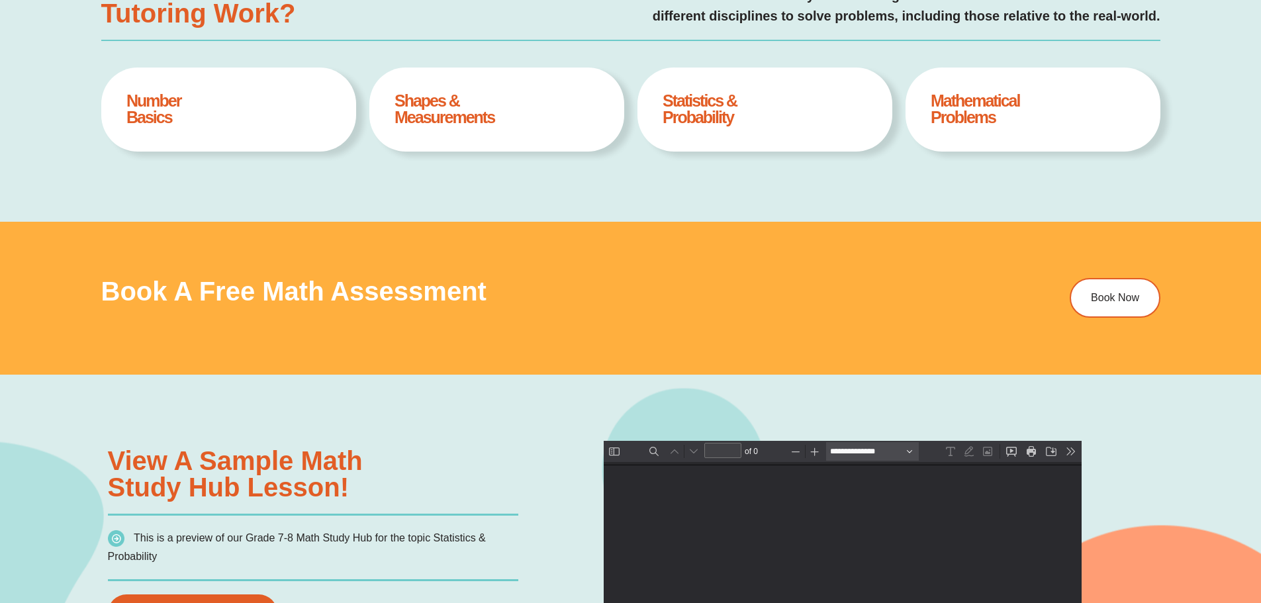 This screenshot has width=1261, height=603. Describe the element at coordinates (1032, 109) in the screenshot. I see `h4: Mathematical Problems` at that location.